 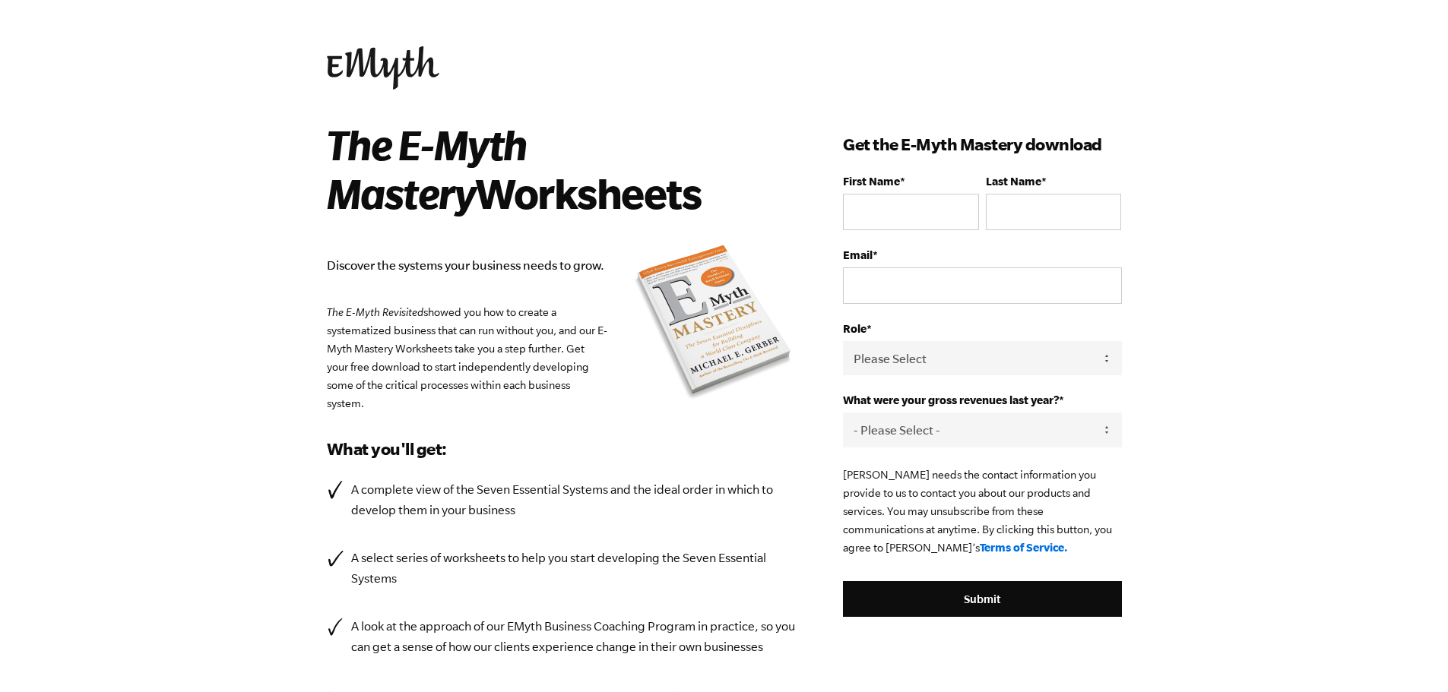 What do you see at coordinates (562, 358) in the screenshot?
I see `p: showed you how to create a systematized business that can run without you, and our E-Myth Mastery...` at bounding box center [562, 358].